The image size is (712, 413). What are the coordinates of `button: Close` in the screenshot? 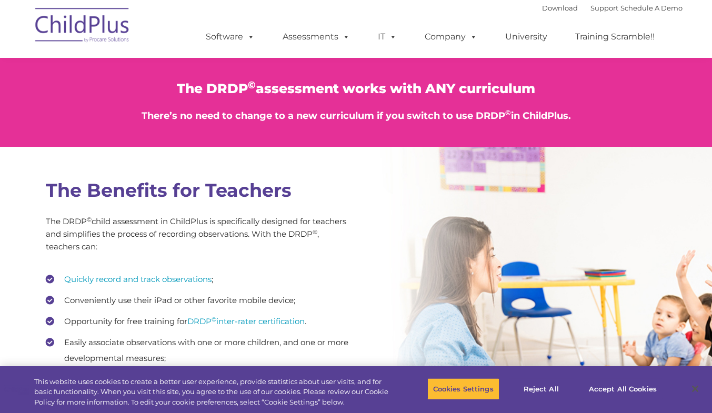 It's located at (695, 389).